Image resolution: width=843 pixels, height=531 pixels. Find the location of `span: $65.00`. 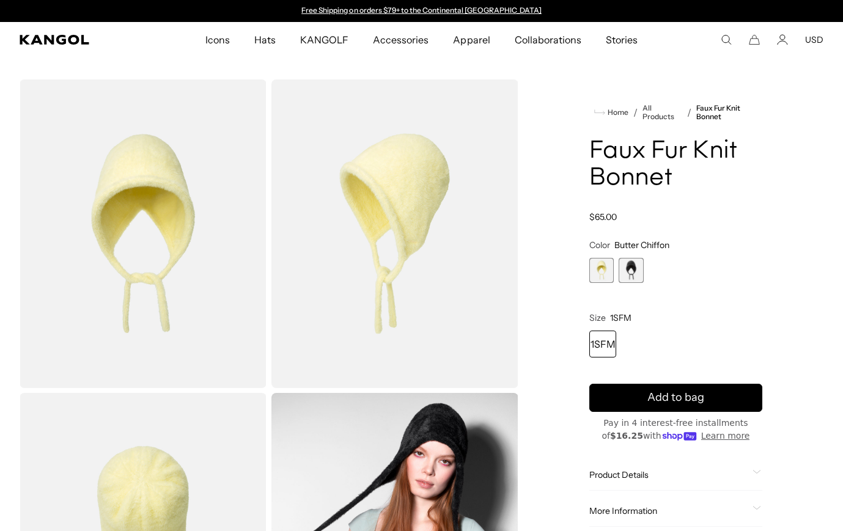

span: $65.00 is located at coordinates (603, 217).